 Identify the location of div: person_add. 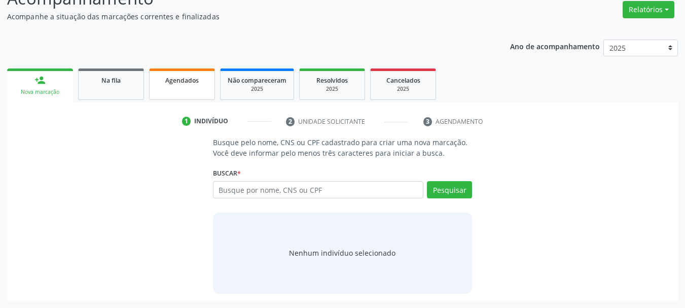
(40, 80).